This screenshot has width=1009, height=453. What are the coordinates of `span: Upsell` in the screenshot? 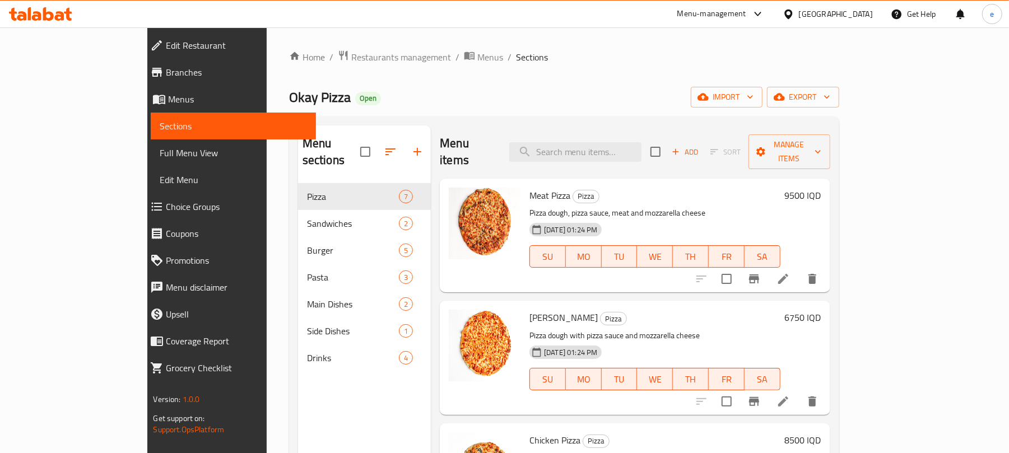 It's located at (236, 314).